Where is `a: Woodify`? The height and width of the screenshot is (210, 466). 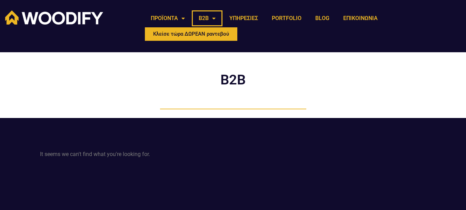 a: Woodify is located at coordinates (54, 17).